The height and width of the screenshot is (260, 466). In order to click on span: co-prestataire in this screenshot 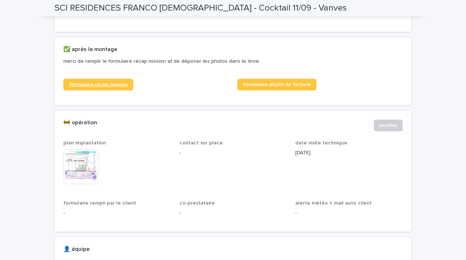, I will do `click(197, 203)`.